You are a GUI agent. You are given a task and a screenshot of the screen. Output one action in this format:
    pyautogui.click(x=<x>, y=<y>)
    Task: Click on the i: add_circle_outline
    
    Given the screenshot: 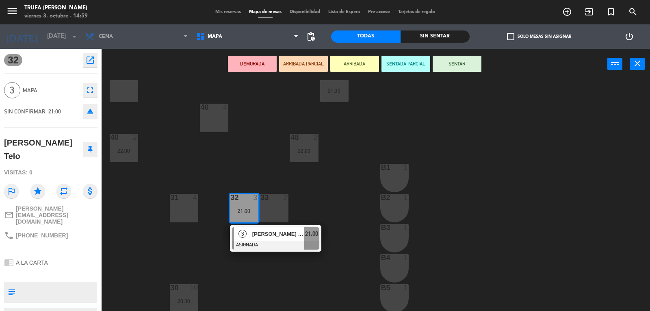 What is the action you would take?
    pyautogui.click(x=567, y=12)
    